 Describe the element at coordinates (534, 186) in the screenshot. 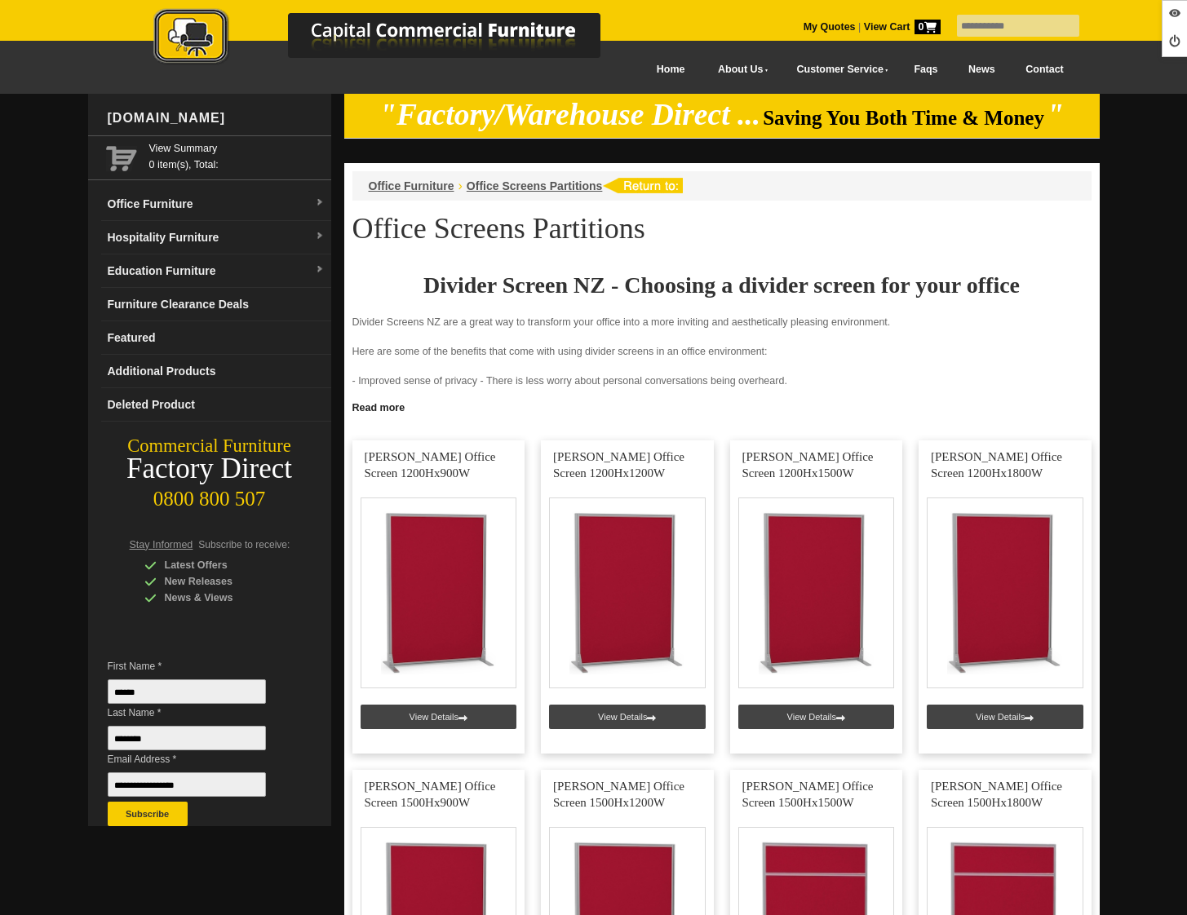

I see `span: Office Screens Partitions` at that location.